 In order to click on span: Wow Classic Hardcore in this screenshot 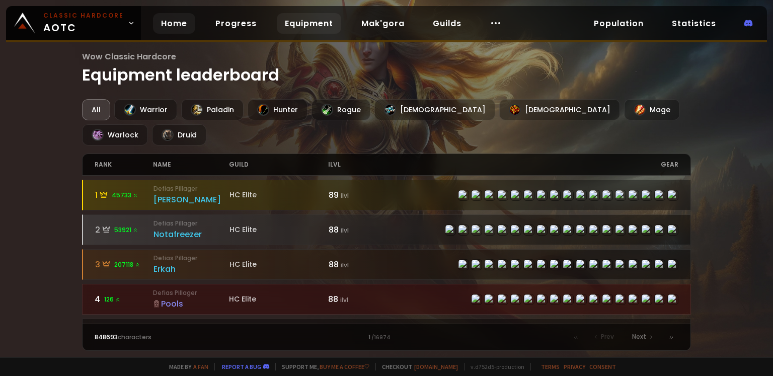, I will do `click(386, 56)`.